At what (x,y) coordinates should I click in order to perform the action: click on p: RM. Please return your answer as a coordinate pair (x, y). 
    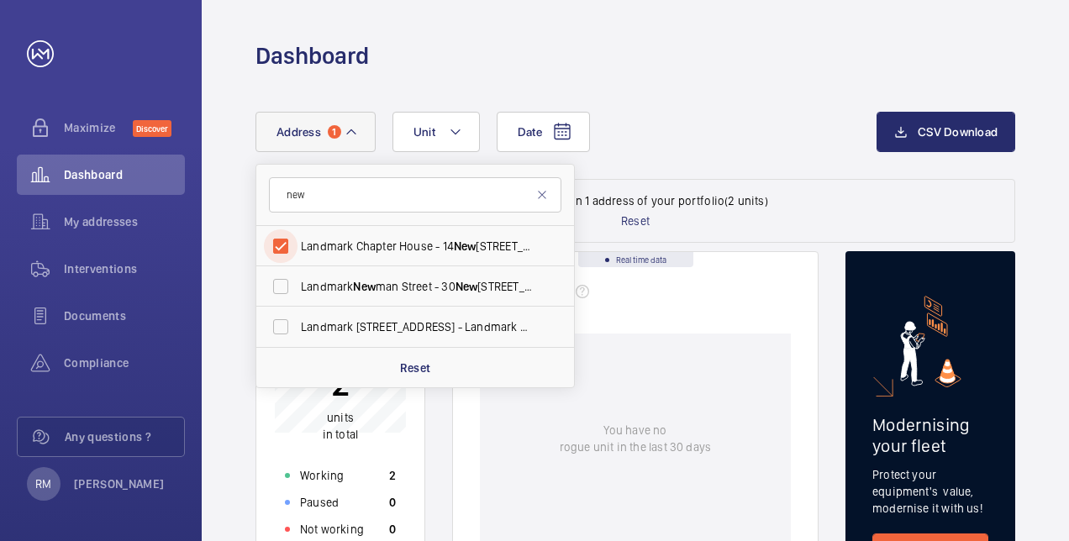
    Looking at the image, I should click on (43, 484).